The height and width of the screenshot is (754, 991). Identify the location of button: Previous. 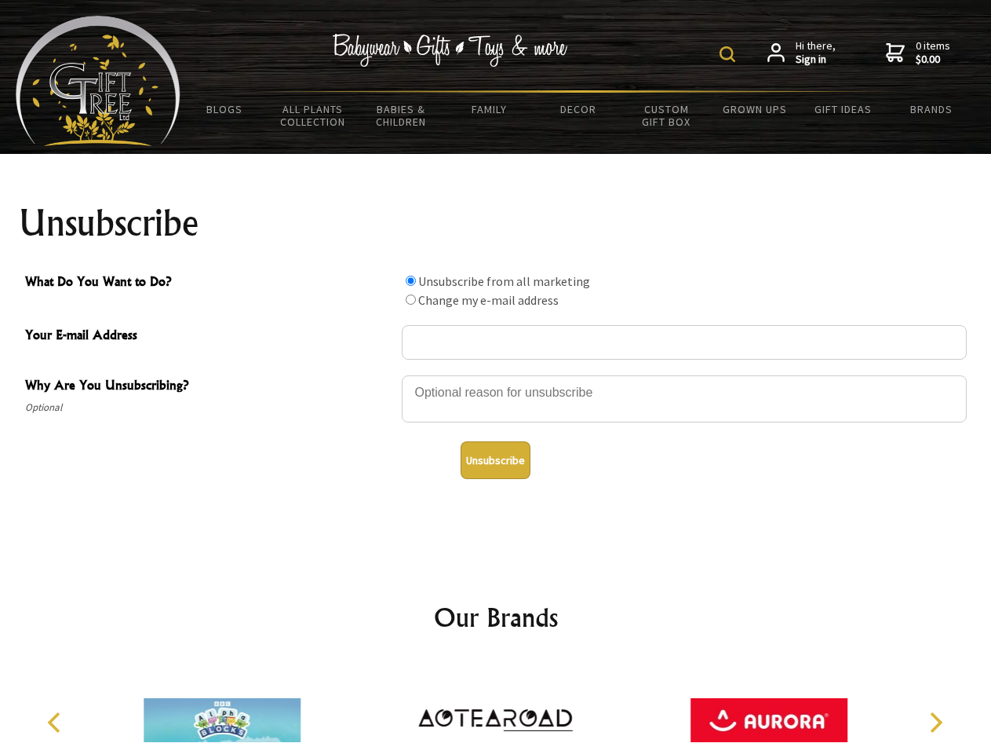
(57, 722).